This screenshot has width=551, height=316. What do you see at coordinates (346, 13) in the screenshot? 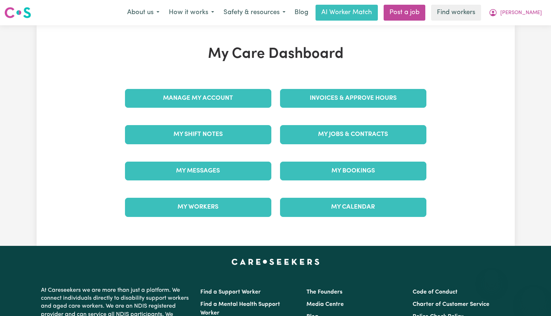
I see `a: AI Worker Match` at bounding box center [346, 13].